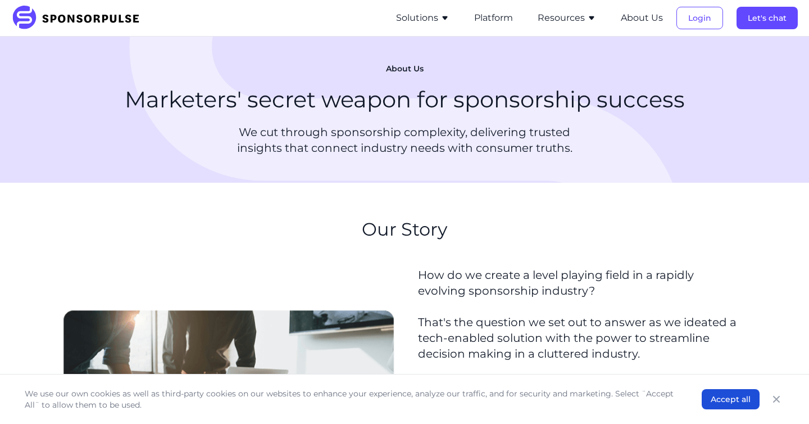 The image size is (809, 424). I want to click on h2: Our Story, so click(405, 229).